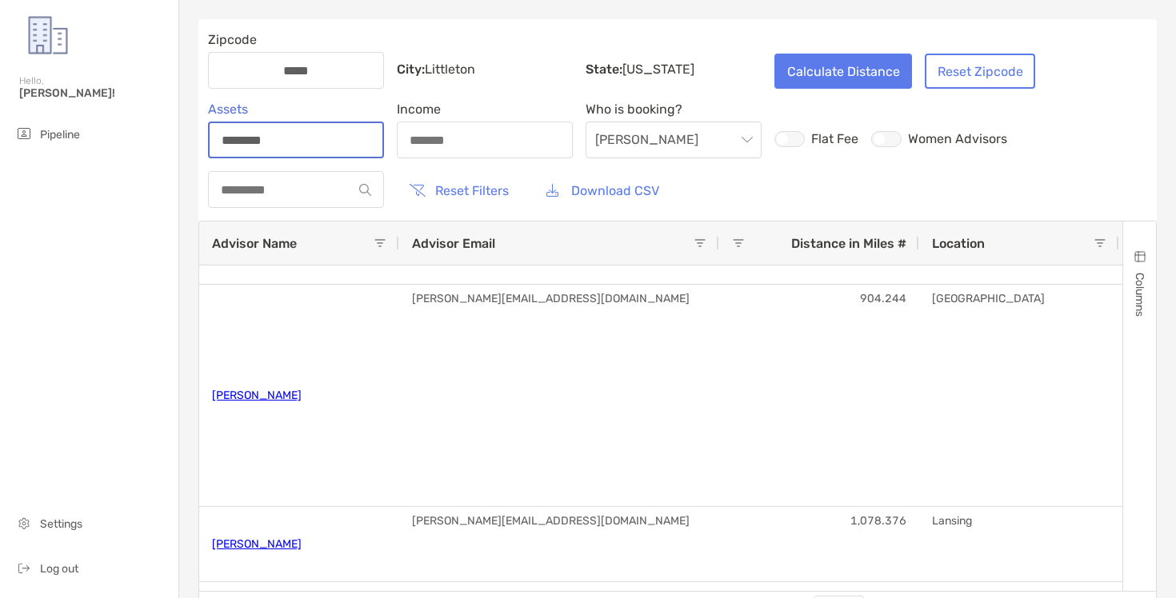  Describe the element at coordinates (24, 523) in the screenshot. I see `img: settings icon` at that location.